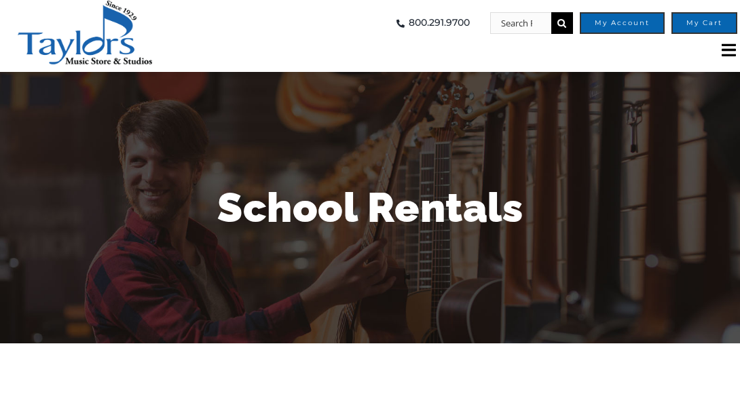 This screenshot has width=740, height=401. I want to click on a: My Cart, so click(704, 23).